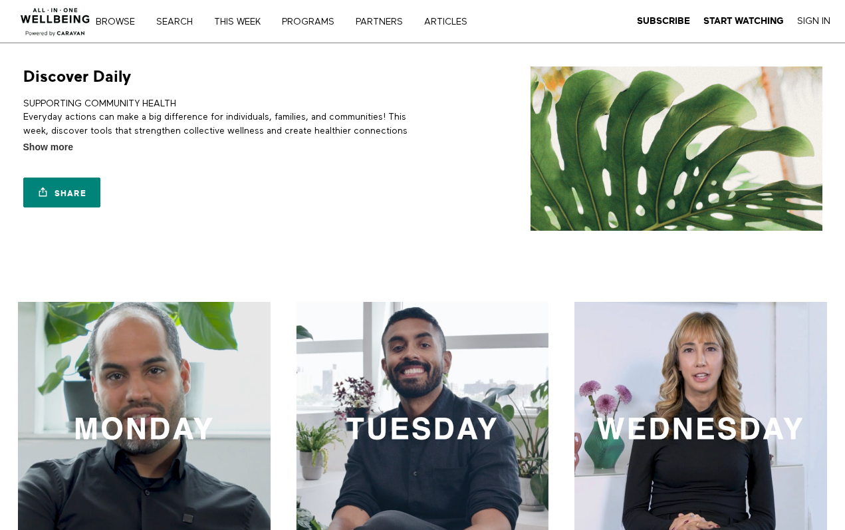 This screenshot has height=530, width=845. Describe the element at coordinates (743, 21) in the screenshot. I see `a: Start Watching` at that location.